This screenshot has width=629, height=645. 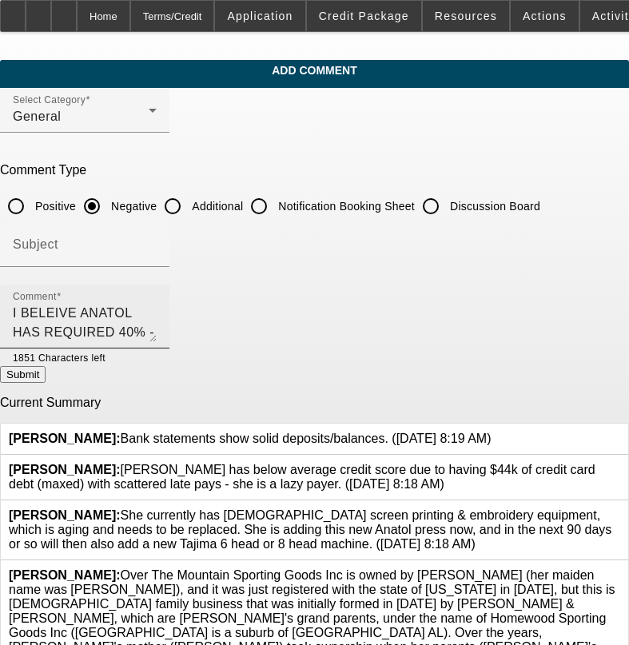 I want to click on label: Positive, so click(x=54, y=206).